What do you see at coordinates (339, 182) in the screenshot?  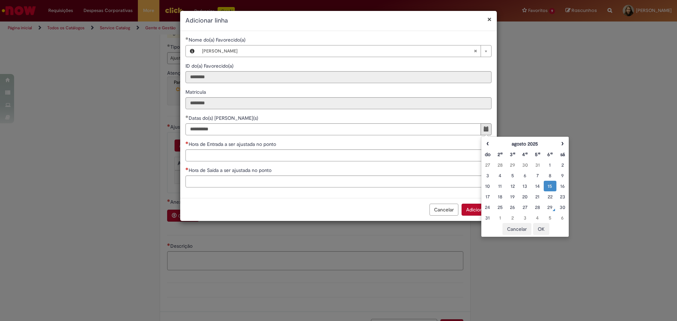 I see `input: Hora de Saída a ser ajustada no ponto` at bounding box center [339, 182].